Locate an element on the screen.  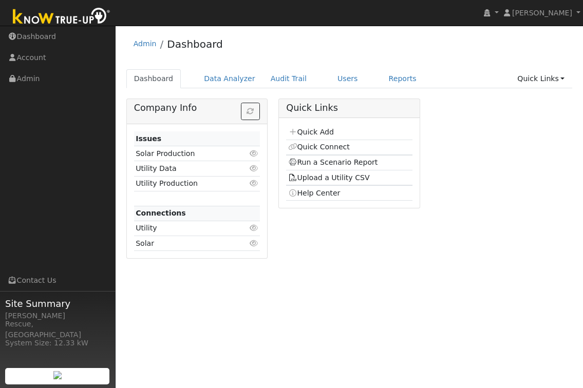
strong: Connections is located at coordinates (161, 213).